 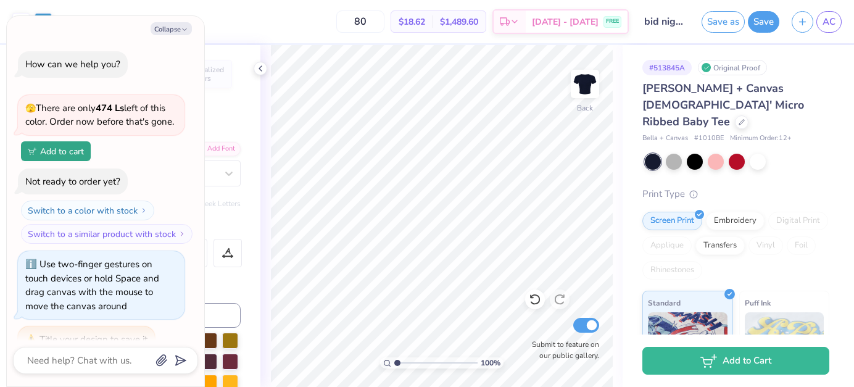 What do you see at coordinates (736, 194) in the screenshot?
I see `div: Print Type` at bounding box center [736, 194].